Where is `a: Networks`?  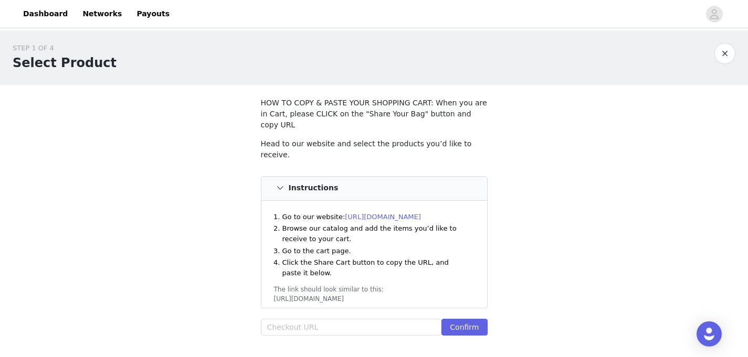
a: Networks is located at coordinates (102, 14).